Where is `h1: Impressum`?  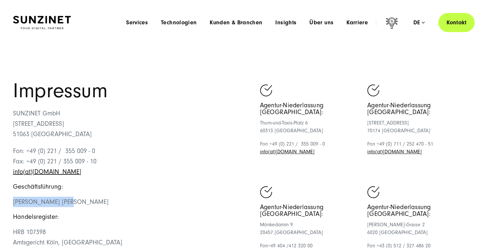
h1: Impressum is located at coordinates (126, 91).